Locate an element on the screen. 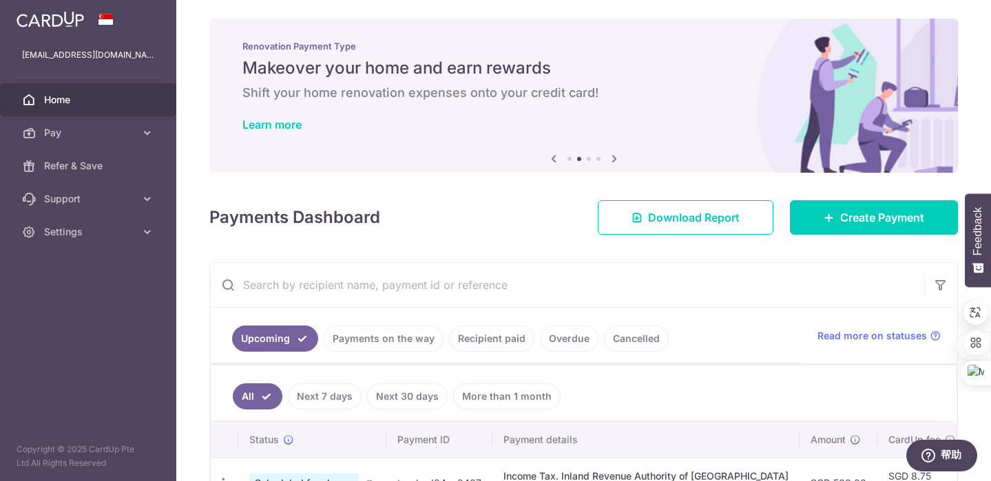  h5: Makeover your home and earn rewards is located at coordinates (583, 68).